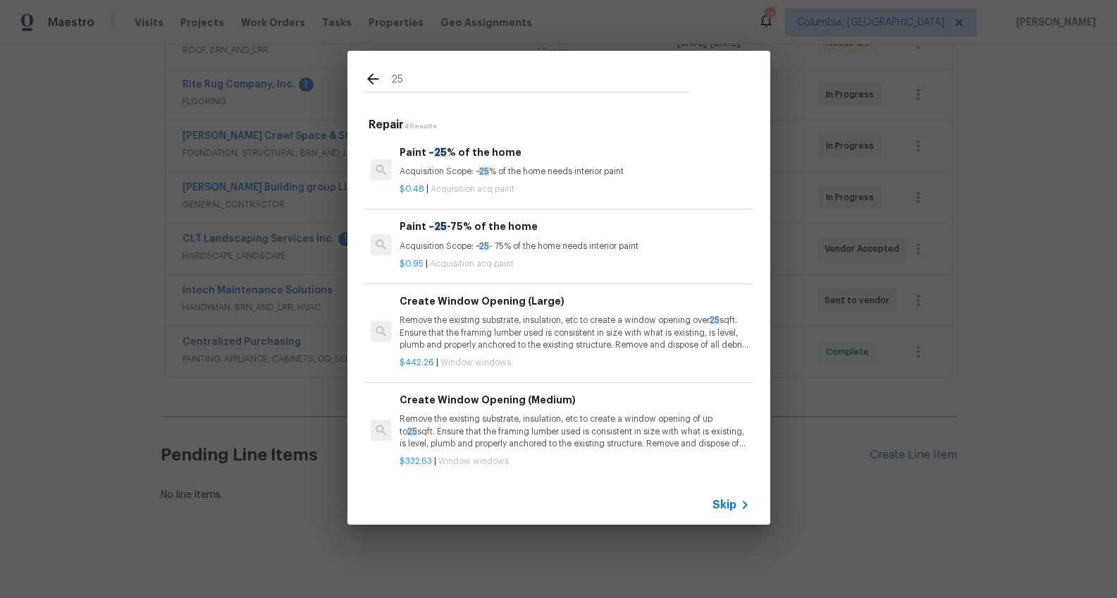  I want to click on p: Acquisition Scope: ~ % of the home needs interior paint, so click(574, 171).